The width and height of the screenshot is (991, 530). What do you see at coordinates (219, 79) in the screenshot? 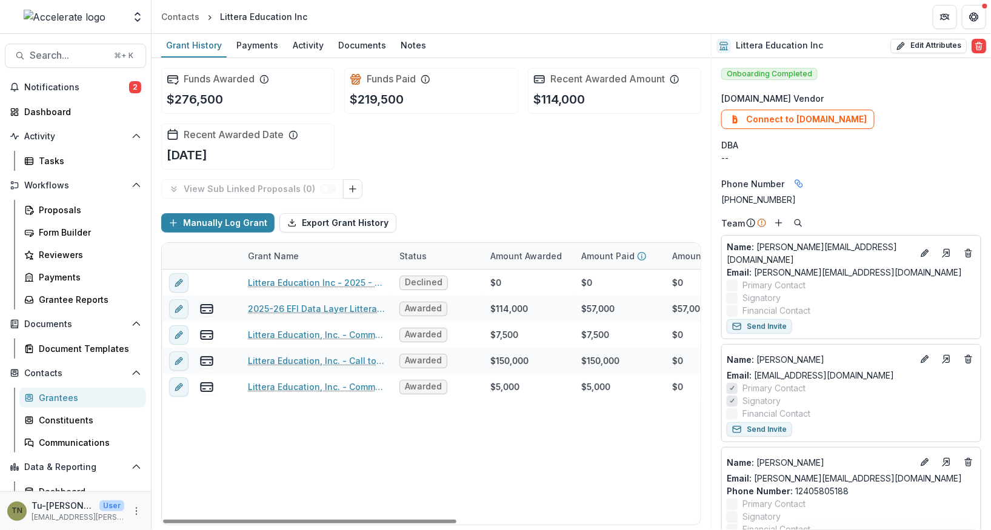
I see `h2: Funds Awarded` at bounding box center [219, 79].